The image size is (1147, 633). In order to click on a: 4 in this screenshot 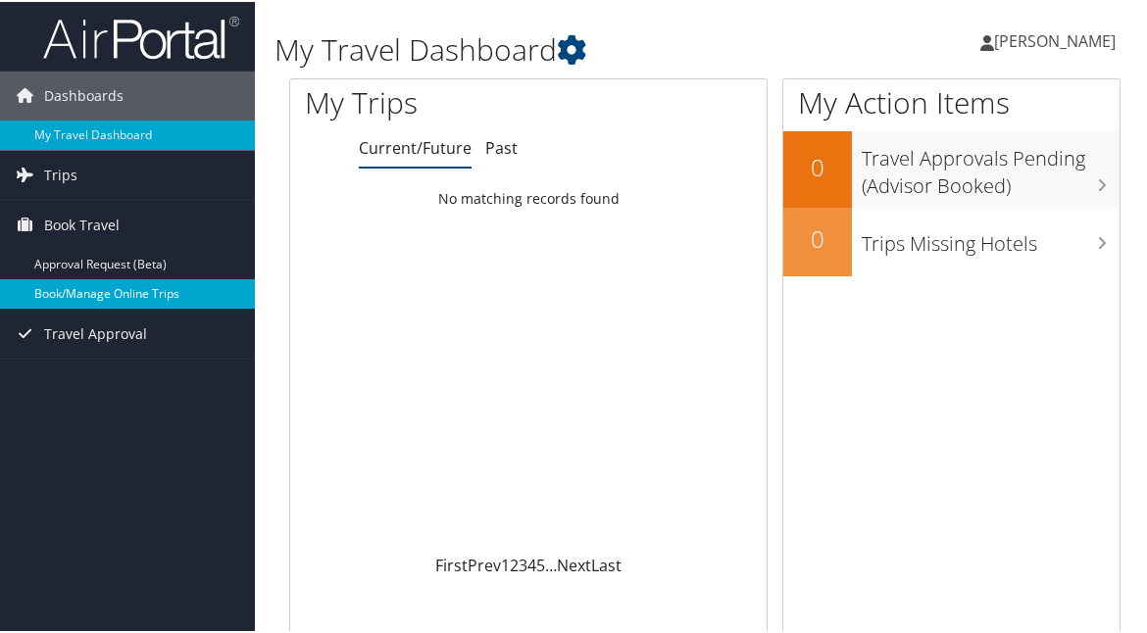, I will do `click(531, 563)`.